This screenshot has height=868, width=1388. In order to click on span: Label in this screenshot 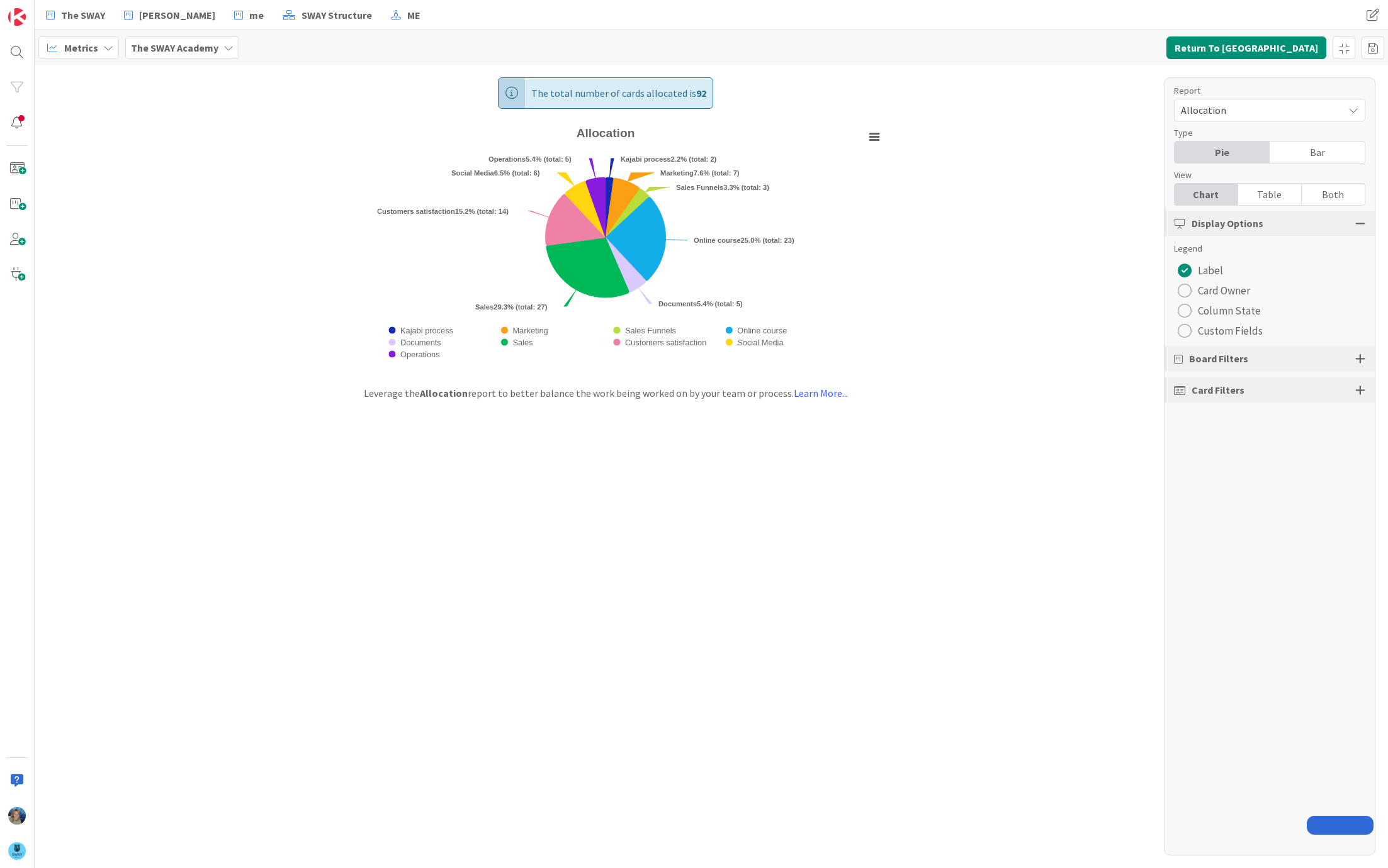, I will do `click(1210, 271)`.